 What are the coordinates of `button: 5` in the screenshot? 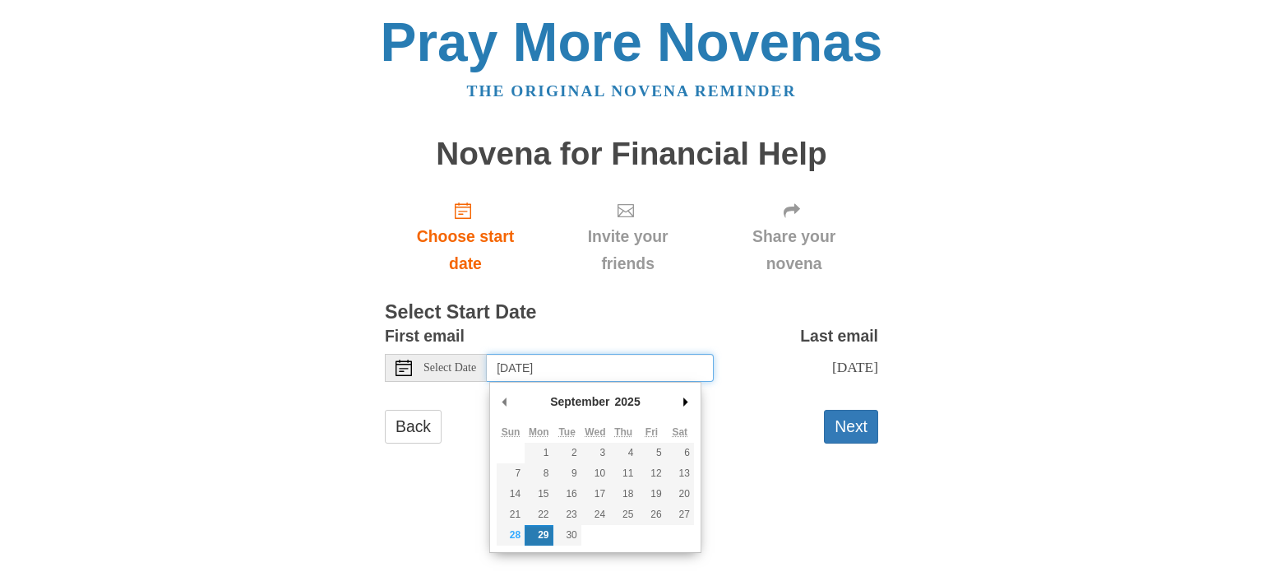 It's located at (651, 452).